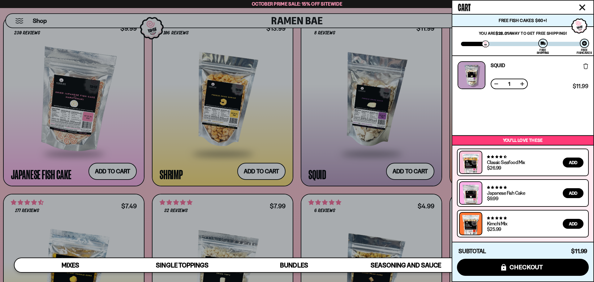 The image size is (594, 282). Describe the element at coordinates (182, 265) in the screenshot. I see `a: Single Toppings` at that location.